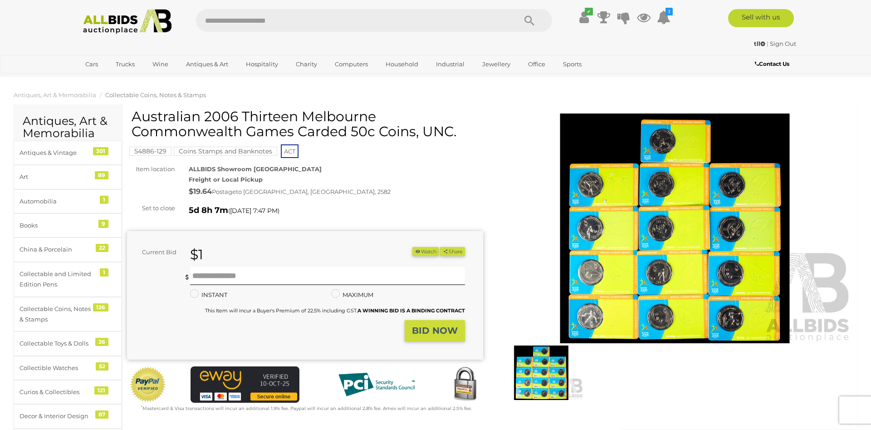 Image resolution: width=871 pixels, height=430 pixels. What do you see at coordinates (55, 95) in the screenshot?
I see `span: Antiques, Art & Memorabilia` at bounding box center [55, 95].